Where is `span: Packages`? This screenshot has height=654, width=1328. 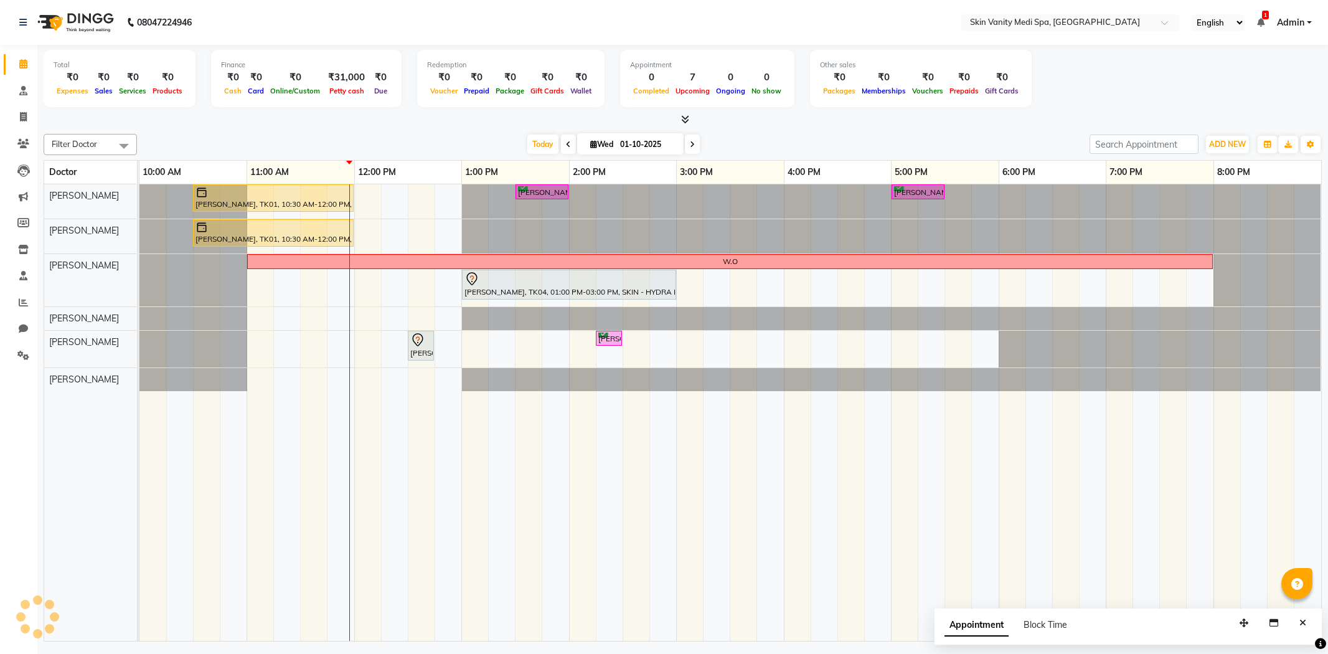 span: Packages is located at coordinates (840, 91).